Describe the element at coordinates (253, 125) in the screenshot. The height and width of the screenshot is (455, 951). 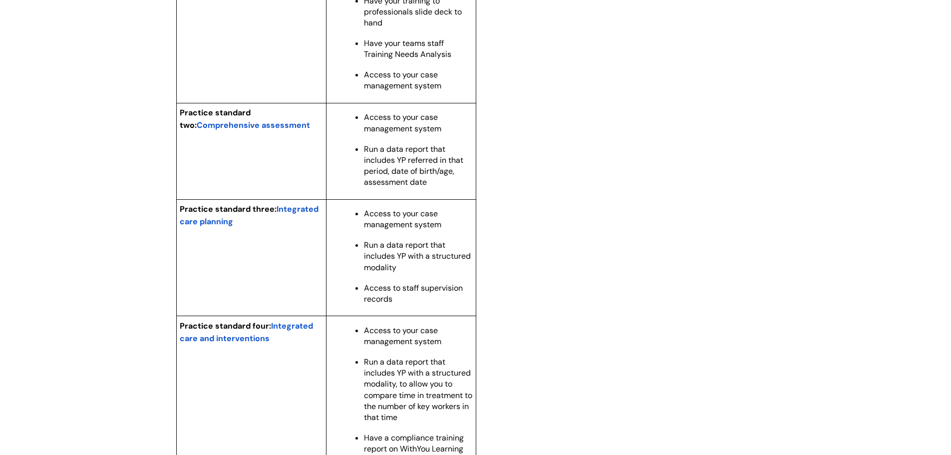
I see `a: Comprehensive assessment` at that location.